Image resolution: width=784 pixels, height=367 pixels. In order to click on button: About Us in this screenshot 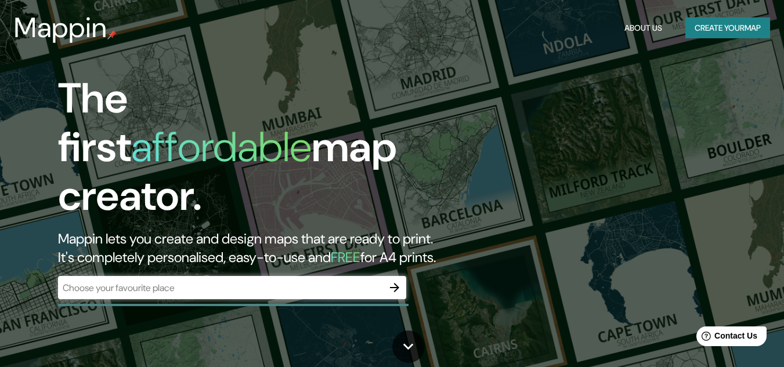, I will do `click(643, 28)`.